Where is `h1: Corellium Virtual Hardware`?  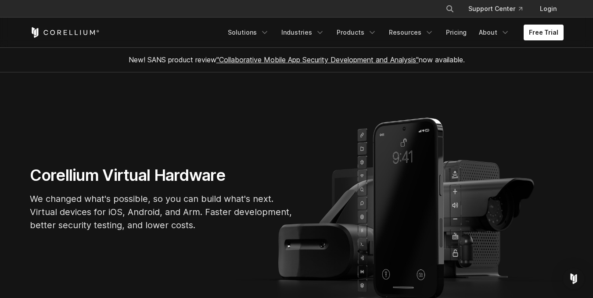
h1: Corellium Virtual Hardware is located at coordinates (162, 175).